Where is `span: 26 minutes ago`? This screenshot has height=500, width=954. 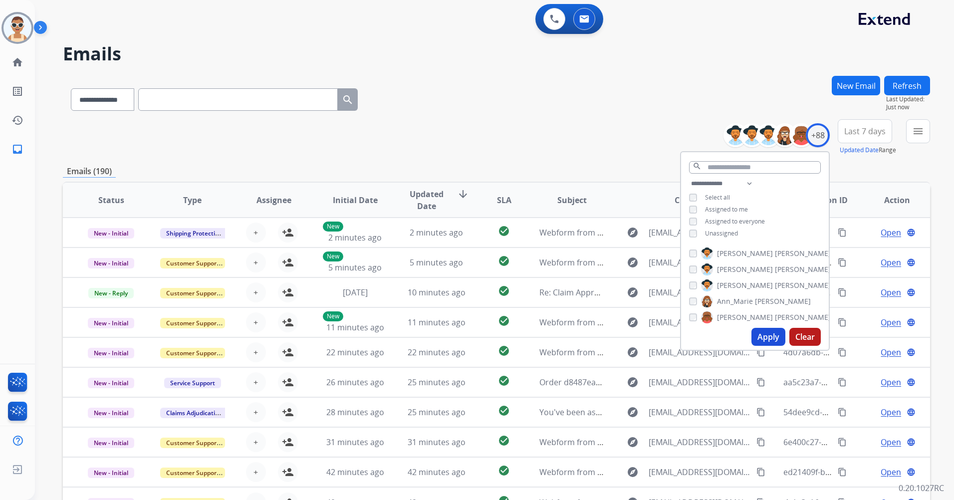 span: 26 minutes ago is located at coordinates (355, 382).